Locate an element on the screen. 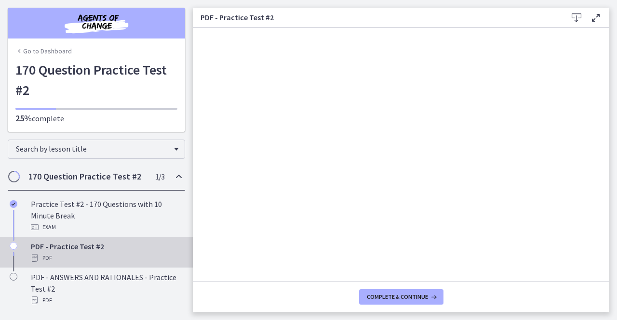 This screenshot has height=320, width=617. i: Completed is located at coordinates (13, 204).